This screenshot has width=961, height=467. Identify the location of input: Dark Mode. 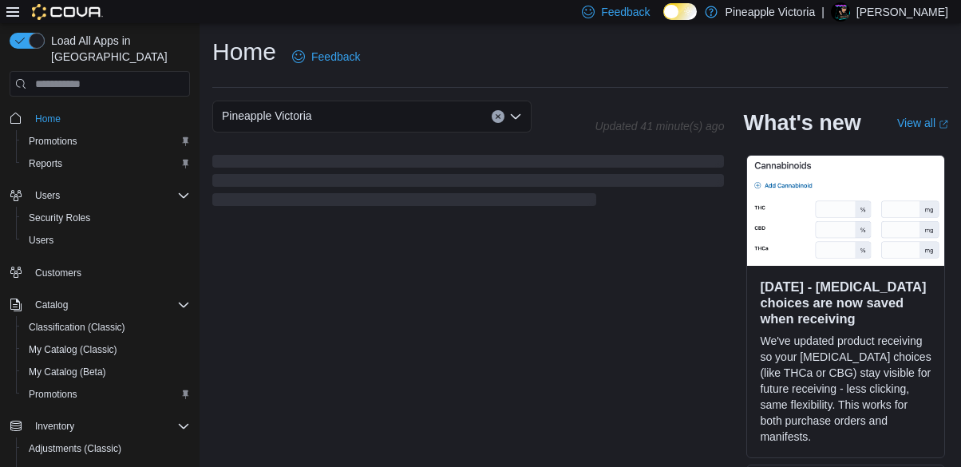
(680, 11).